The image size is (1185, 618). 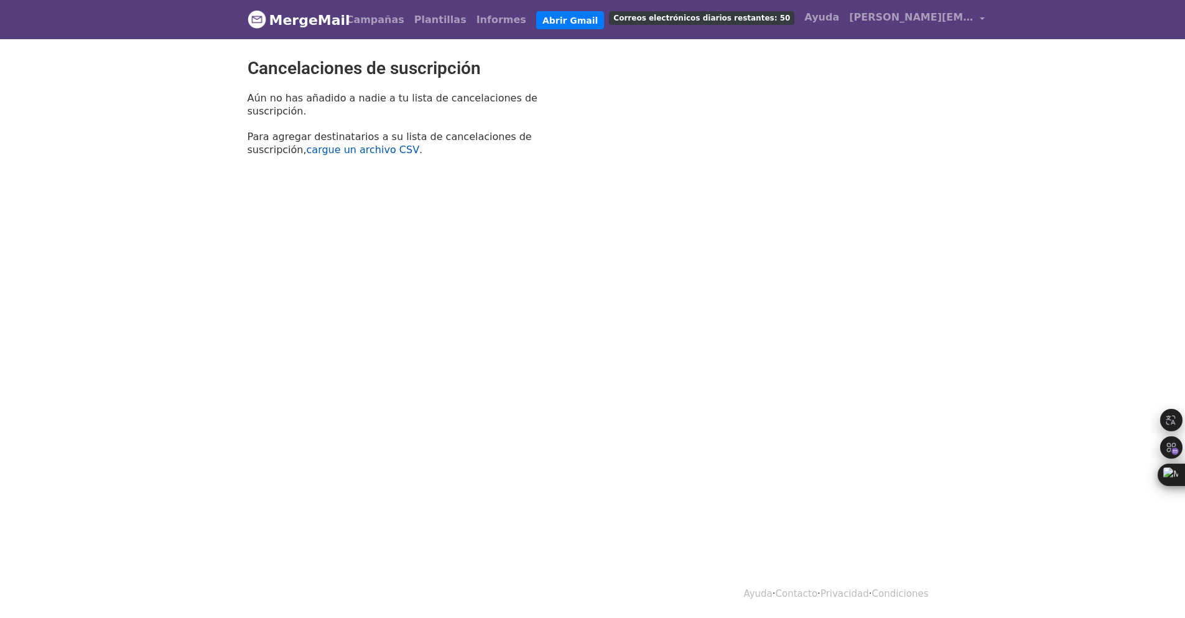 What do you see at coordinates (845, 593) in the screenshot?
I see `a: Privacidad` at bounding box center [845, 593].